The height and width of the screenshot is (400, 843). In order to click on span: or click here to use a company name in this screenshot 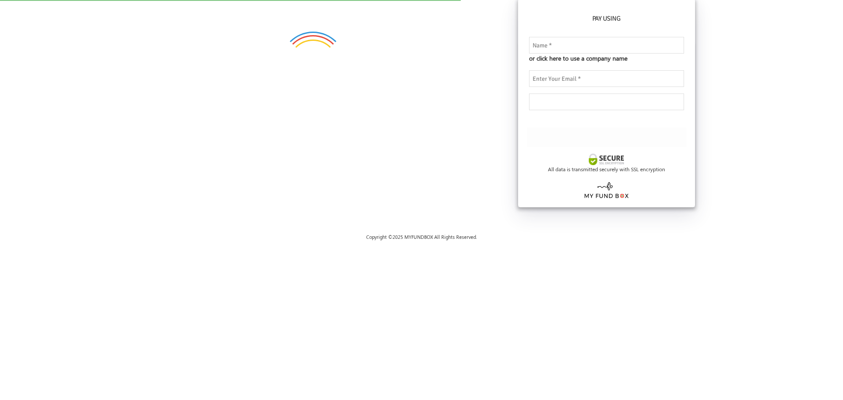, I will do `click(578, 58)`.